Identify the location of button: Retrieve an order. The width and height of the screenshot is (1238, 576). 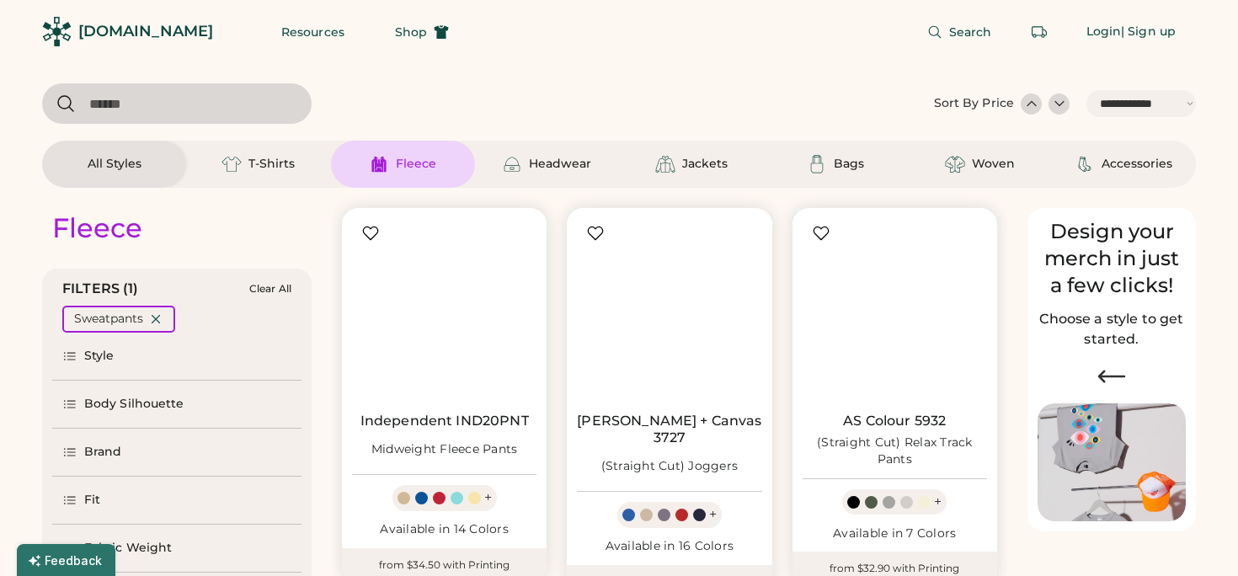
(1039, 32).